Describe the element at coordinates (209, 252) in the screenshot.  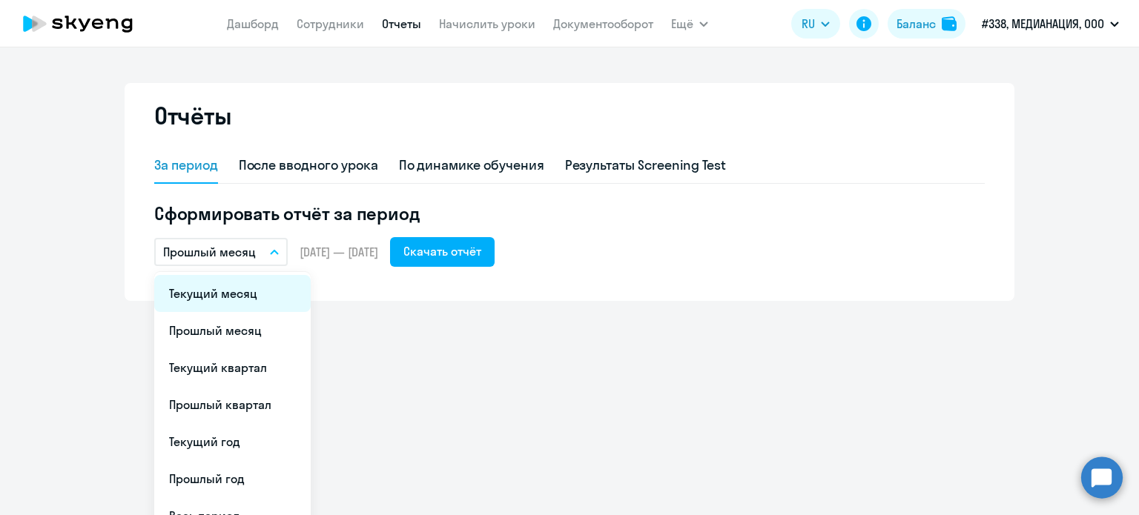
I see `p: Прошлый месяц` at that location.